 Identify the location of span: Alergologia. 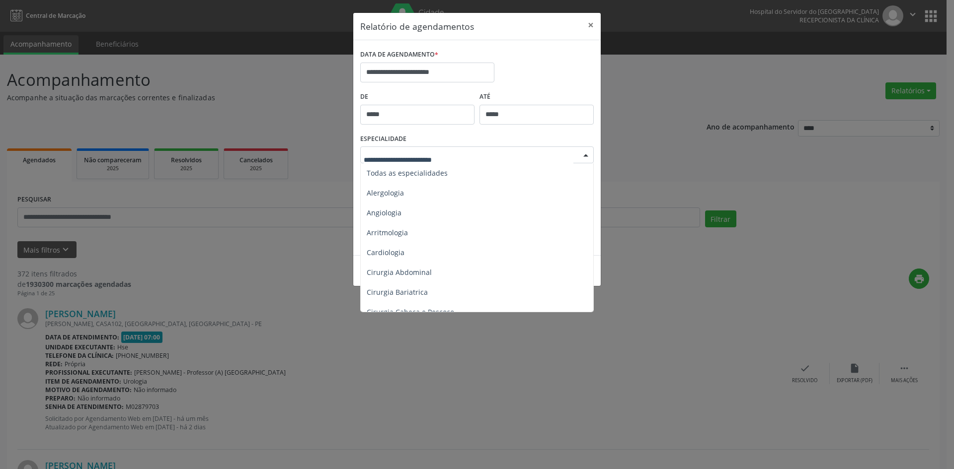
(385, 193).